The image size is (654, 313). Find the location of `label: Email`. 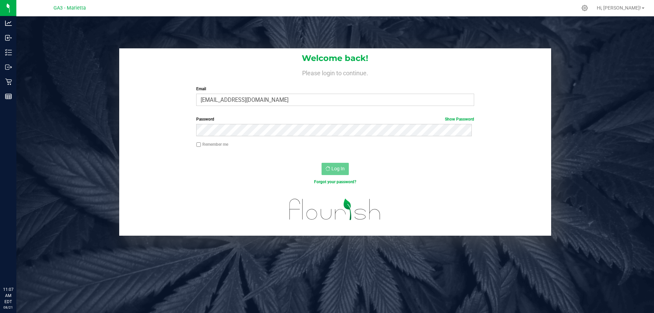

label: Email is located at coordinates (335, 89).